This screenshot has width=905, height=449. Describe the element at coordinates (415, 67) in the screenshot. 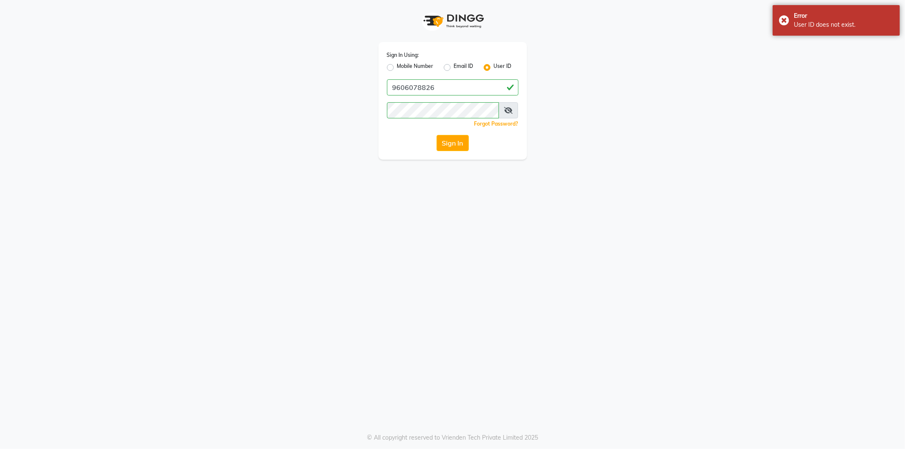

I see `label: Mobile Number` at that location.